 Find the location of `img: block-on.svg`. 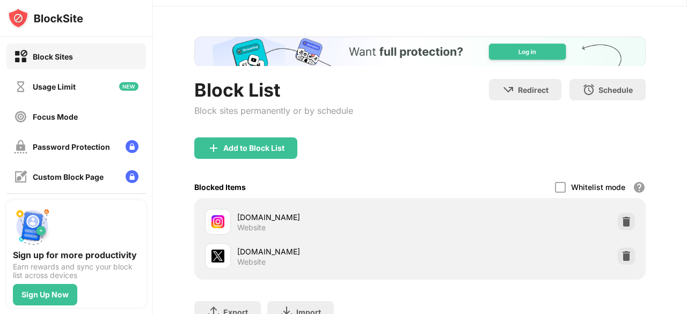

img: block-on.svg is located at coordinates (20, 56).